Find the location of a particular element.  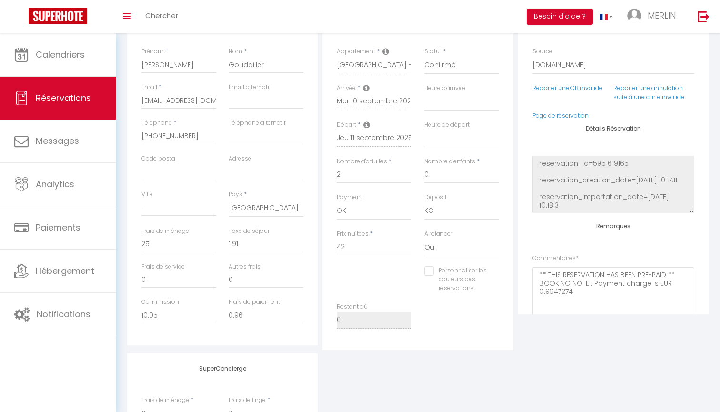

label: Nombre d'enfants is located at coordinates (450, 162).